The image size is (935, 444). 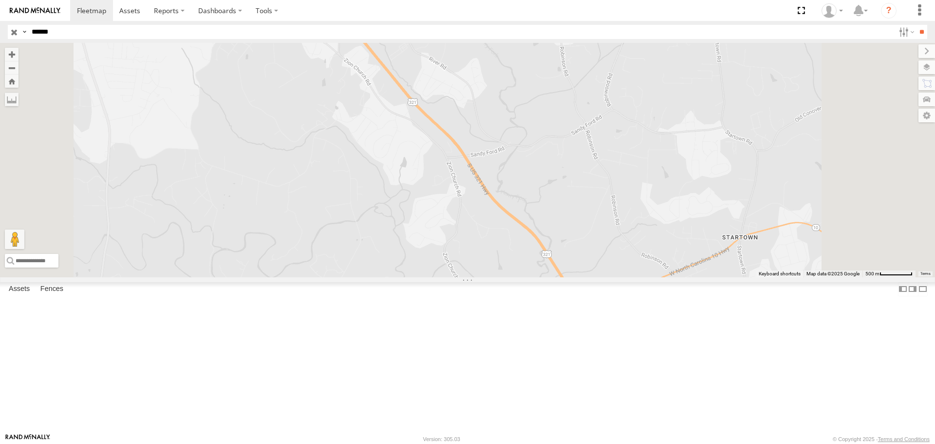 What do you see at coordinates (927, 115) in the screenshot?
I see `label: Map Settings` at bounding box center [927, 115].